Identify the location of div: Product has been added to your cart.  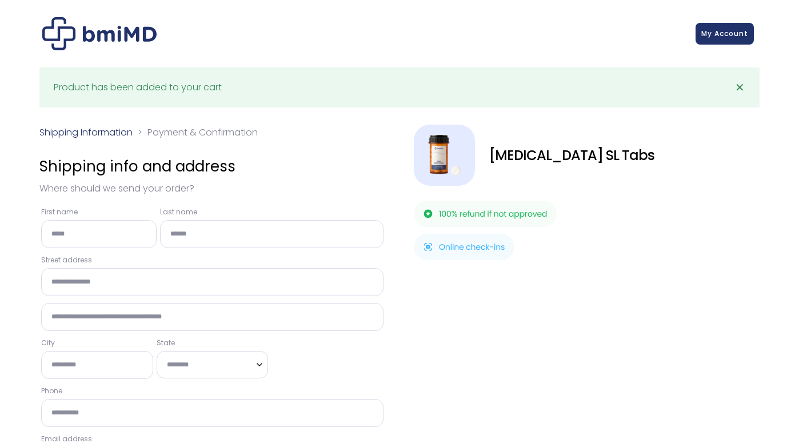
(138, 87).